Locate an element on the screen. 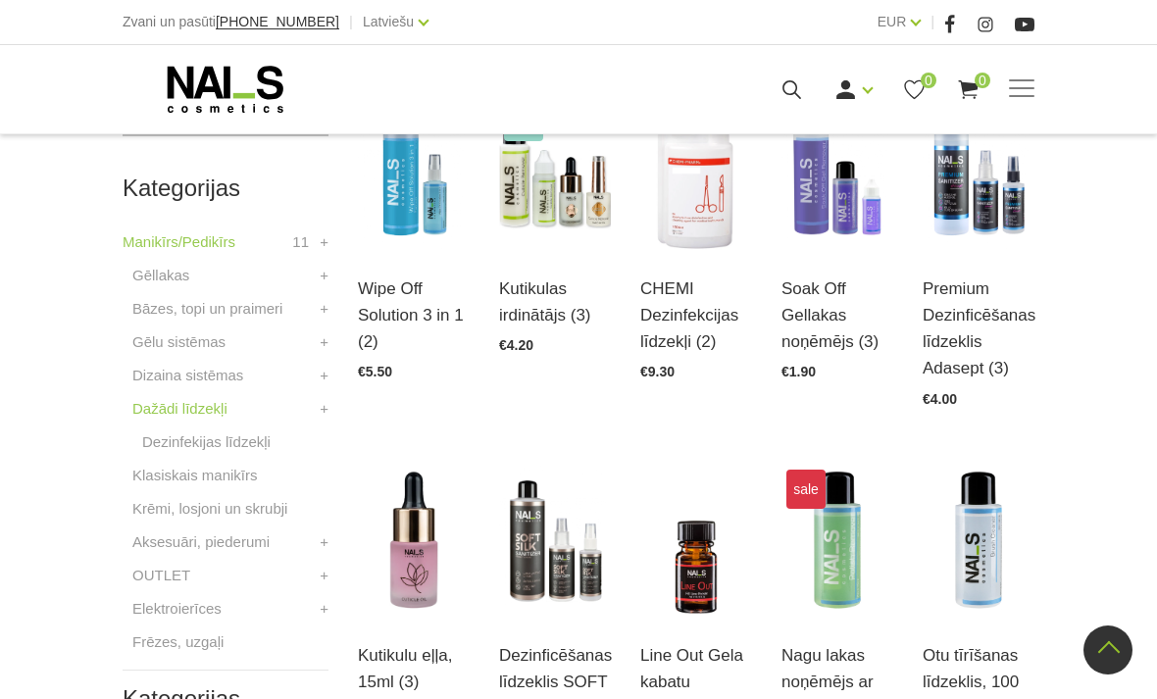 The width and height of the screenshot is (1157, 699). img: Īpaši saudzīgs līdzeklis otu tīrīšanai, kas ātri atbrīvo otas no akrila krāsām, gēla un gēllakāmT... is located at coordinates (979, 541).